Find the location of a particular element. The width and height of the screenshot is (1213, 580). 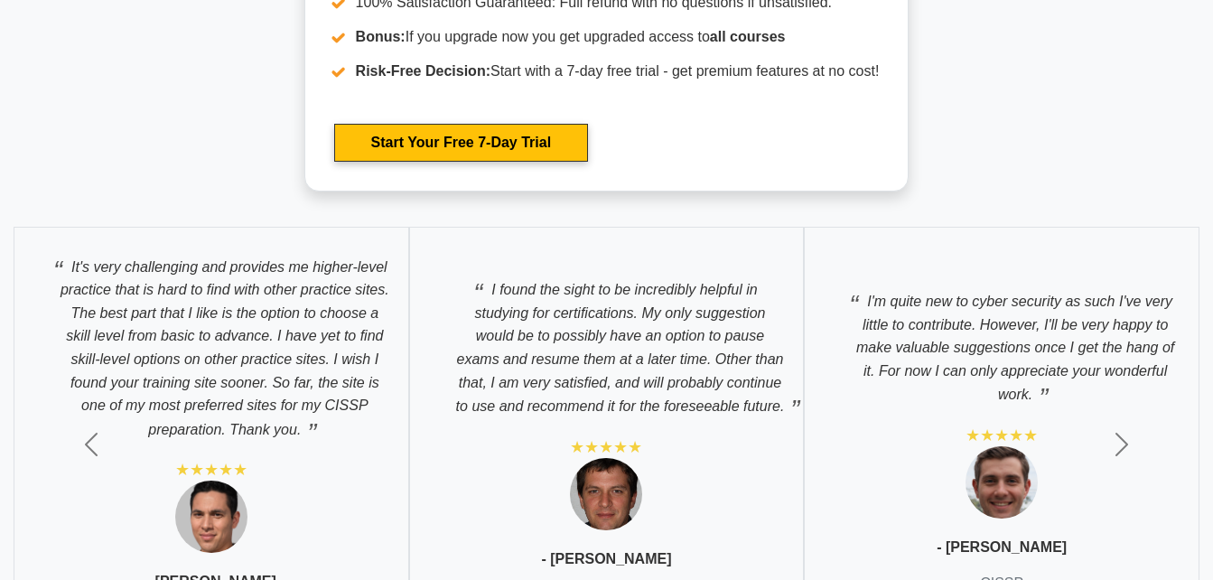

img: Testimonial 2 is located at coordinates (606, 494).